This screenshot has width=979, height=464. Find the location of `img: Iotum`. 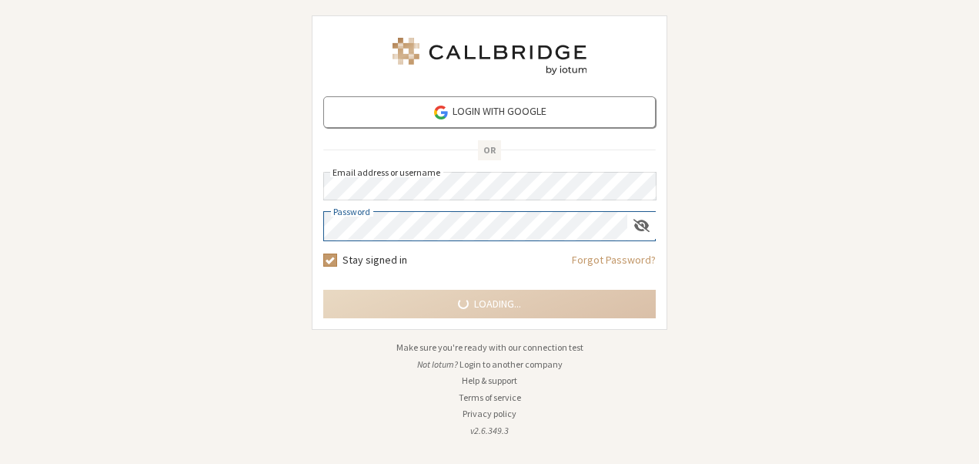

img: Iotum is located at coordinates (490, 56).